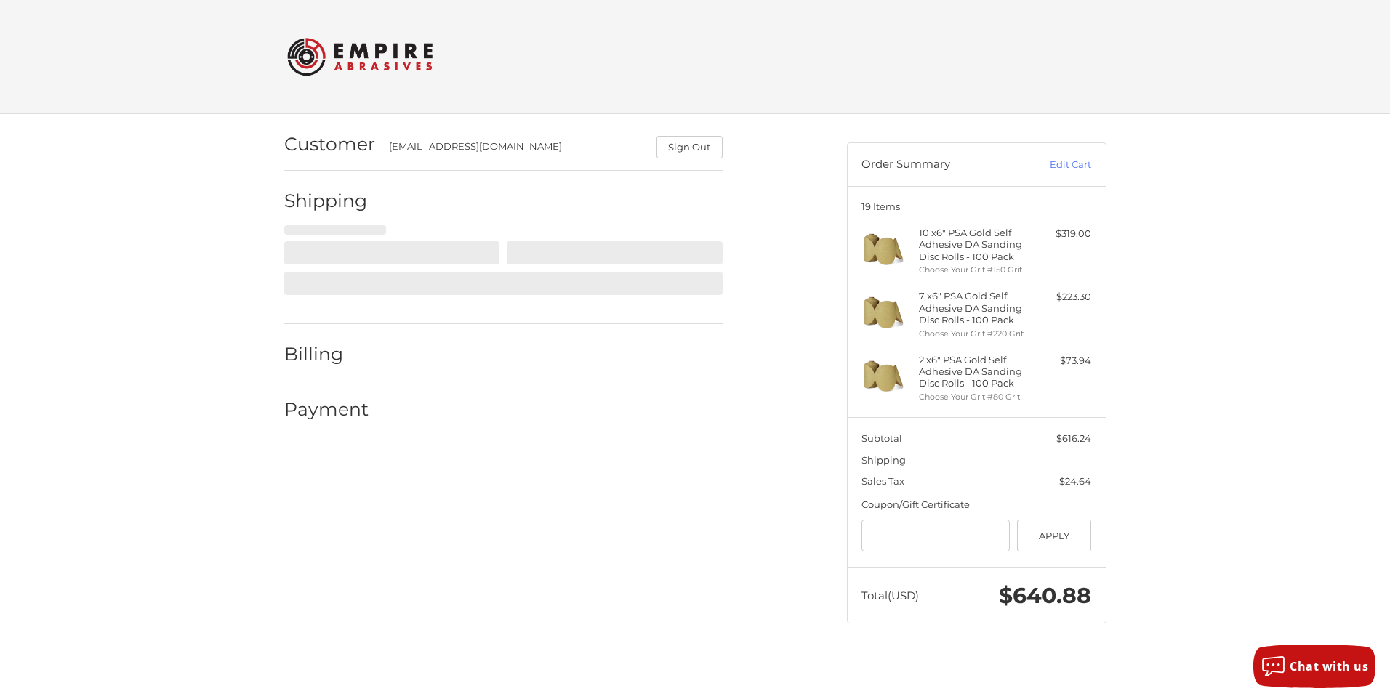 This screenshot has width=1390, height=699. Describe the element at coordinates (1062, 361) in the screenshot. I see `div: $73.94` at that location.